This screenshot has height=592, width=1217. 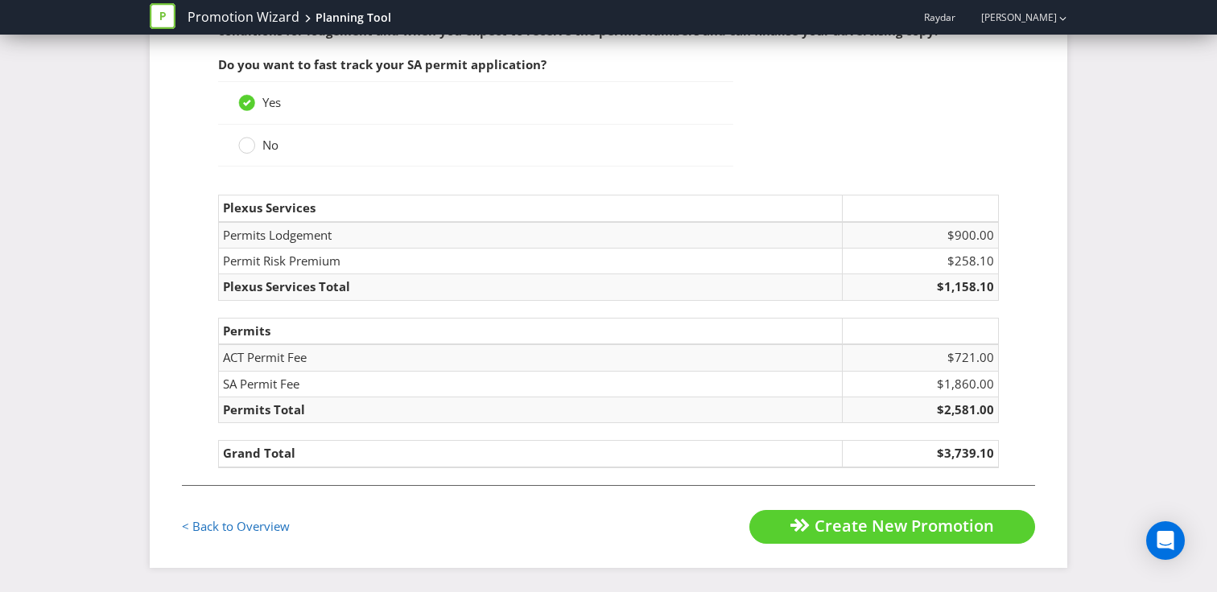 I want to click on span: Do you want to fast track your SA permit application?, so click(x=382, y=64).